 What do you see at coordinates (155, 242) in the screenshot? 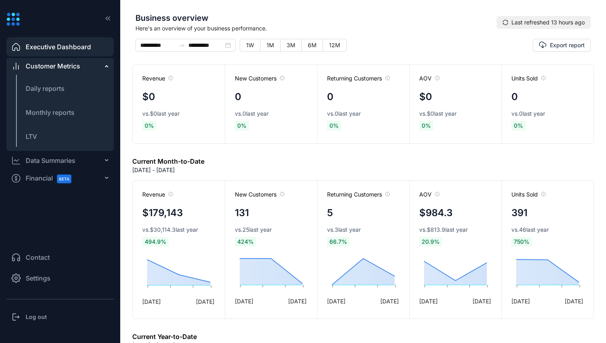
I see `span: 494.9 %` at bounding box center [155, 242].